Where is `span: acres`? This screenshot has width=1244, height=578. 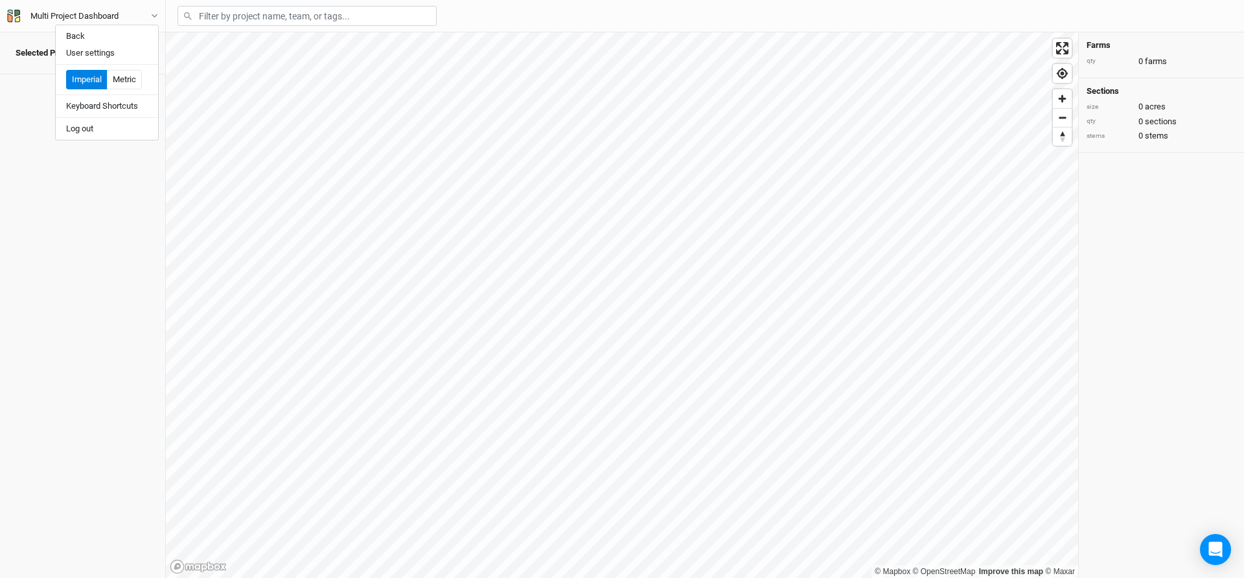 span: acres is located at coordinates (1155, 107).